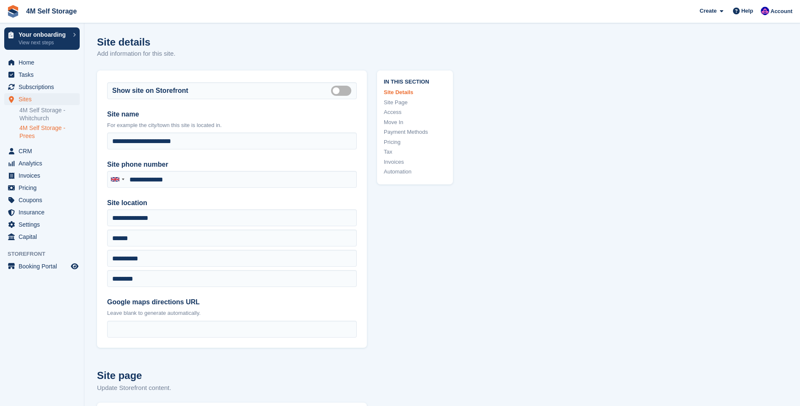 Image resolution: width=800 pixels, height=406 pixels. Describe the element at coordinates (415, 92) in the screenshot. I see `a: Site Details` at that location.